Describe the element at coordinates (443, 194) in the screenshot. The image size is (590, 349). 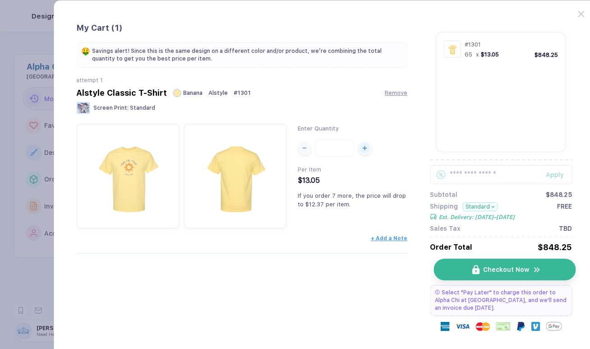
I see `span: Subtotal` at that location.